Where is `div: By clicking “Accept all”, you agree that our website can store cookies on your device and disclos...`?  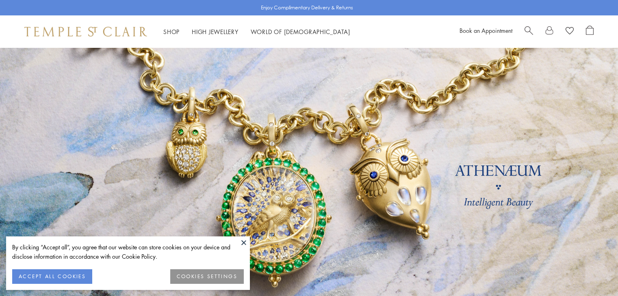 div: By clicking “Accept all”, you agree that our website can store cookies on your device and disclos... is located at coordinates (128, 252).